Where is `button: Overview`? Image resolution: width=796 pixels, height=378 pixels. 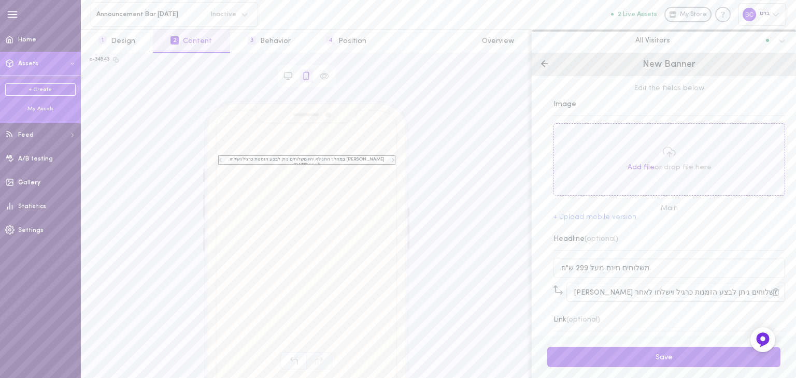
button: Overview is located at coordinates (498, 41).